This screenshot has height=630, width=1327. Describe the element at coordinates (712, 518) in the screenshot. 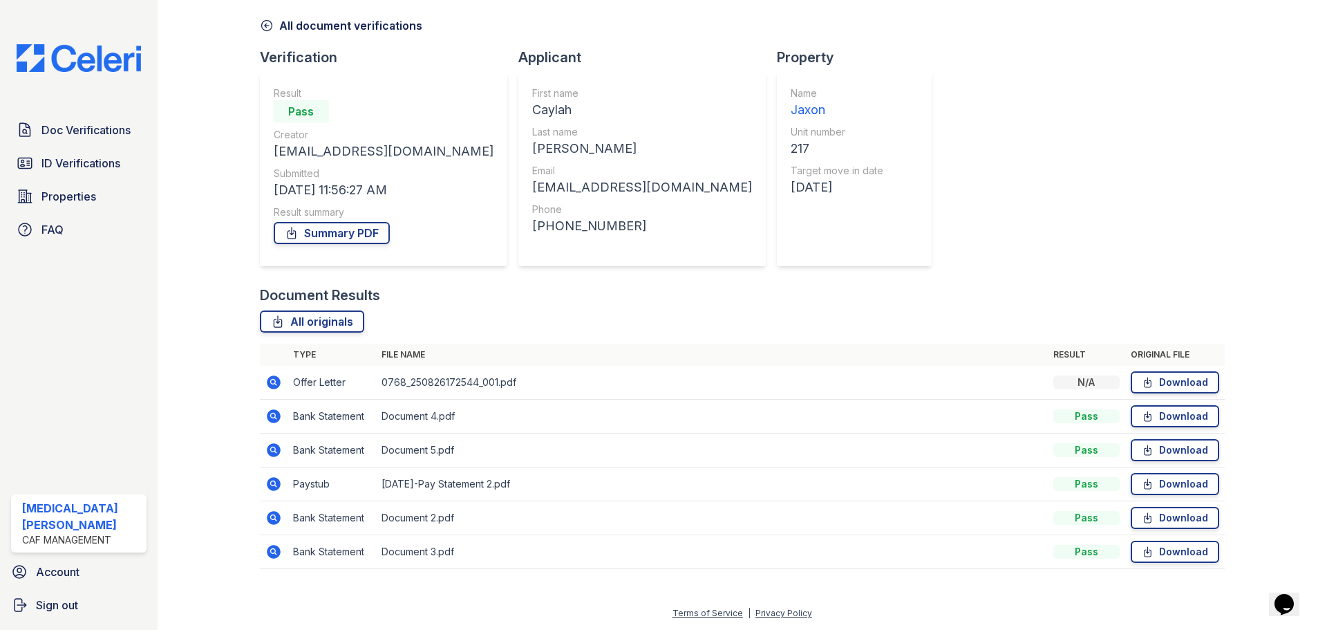

I see `td: Document 2.pdf` at that location.